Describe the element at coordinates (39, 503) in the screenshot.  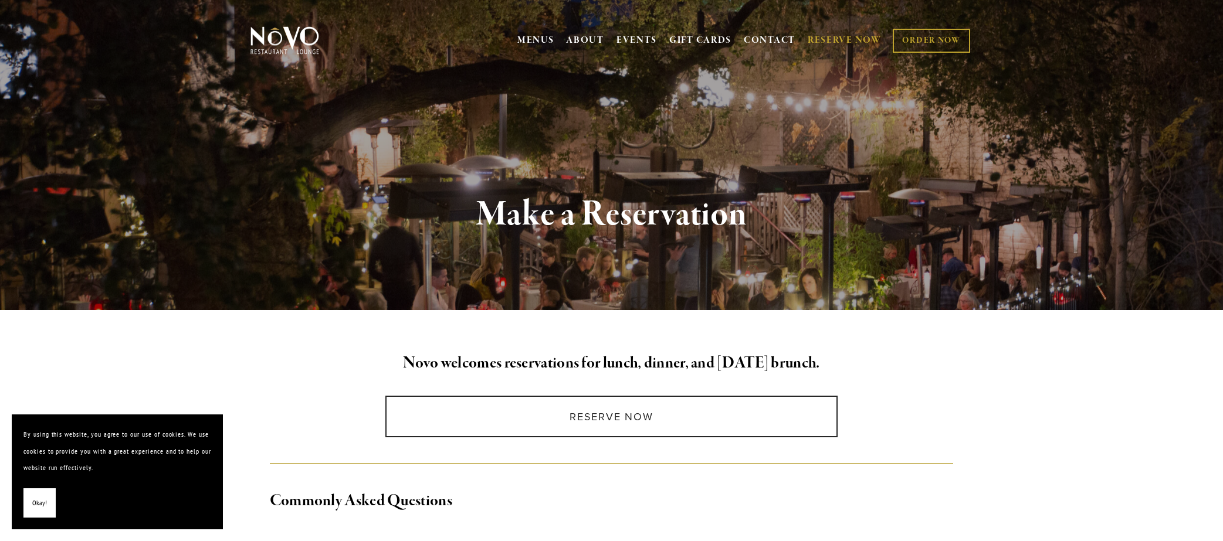
I see `button: Okay!` at that location.